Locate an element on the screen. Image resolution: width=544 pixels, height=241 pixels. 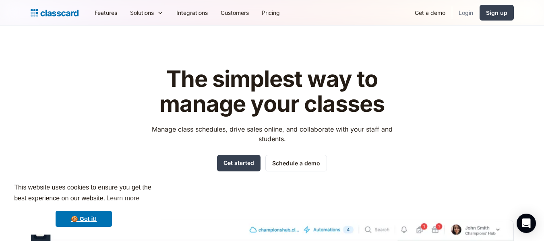
a: Sign up is located at coordinates (496, 12).